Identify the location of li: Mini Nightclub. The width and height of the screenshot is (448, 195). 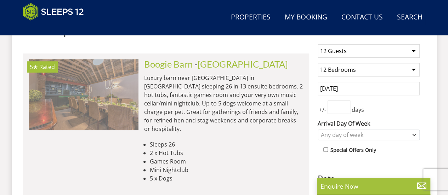
(227, 170).